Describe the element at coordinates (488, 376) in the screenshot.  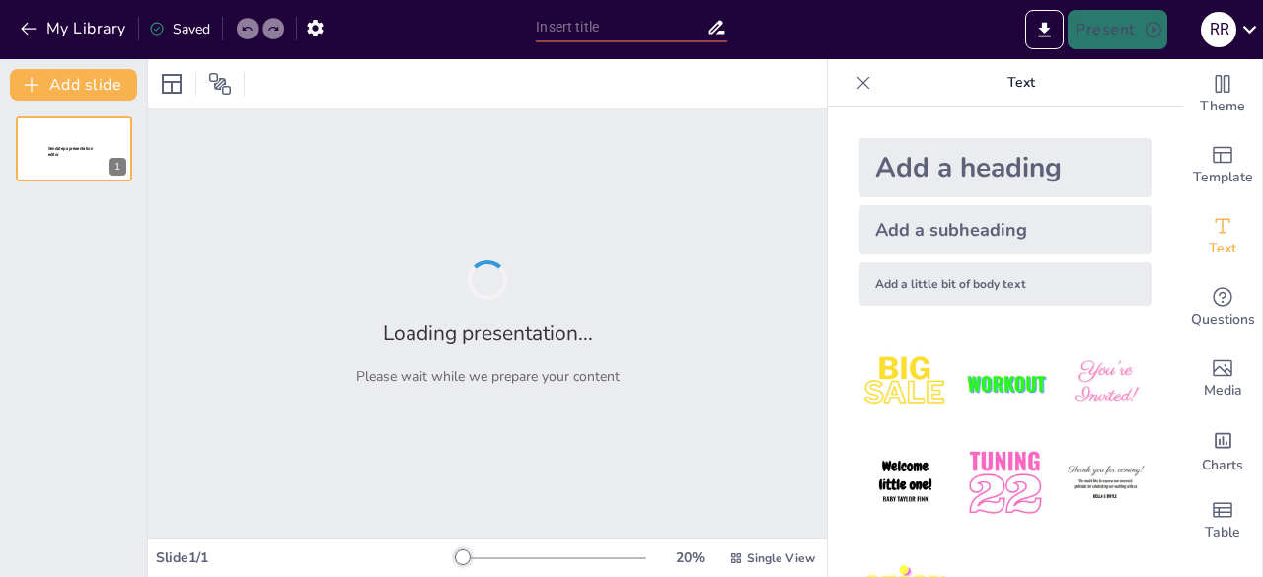
I see `p: Please wait while we prepare your content` at that location.